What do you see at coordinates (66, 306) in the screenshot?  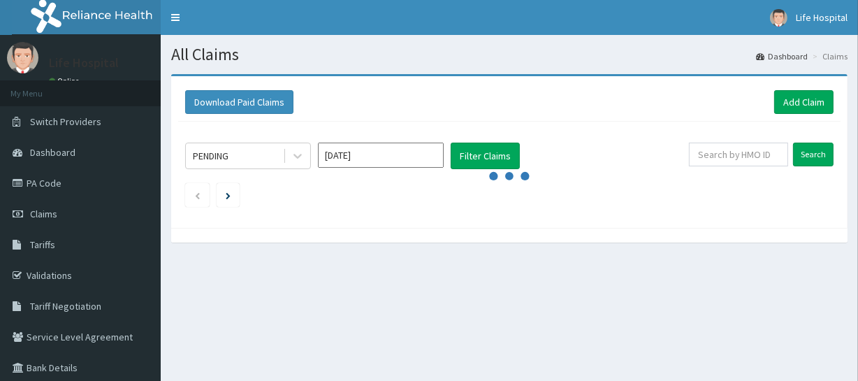 I see `span: Tariff Negotiation` at bounding box center [66, 306].